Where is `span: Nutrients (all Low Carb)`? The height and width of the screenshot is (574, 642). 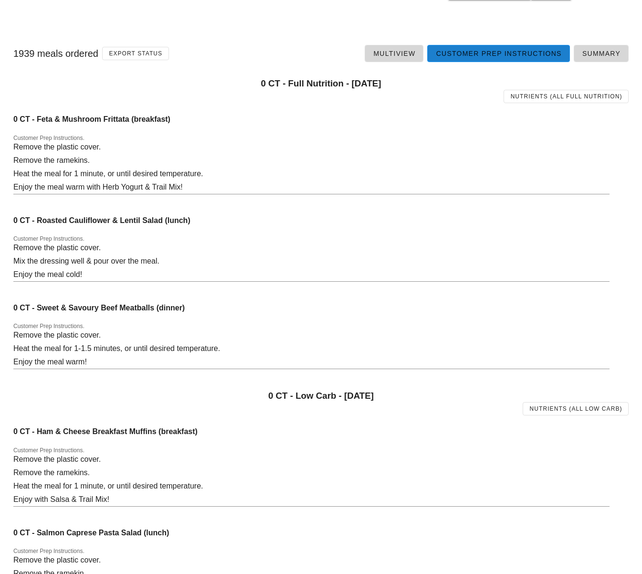
span: Nutrients (all Low Carb) is located at coordinates (576, 409).